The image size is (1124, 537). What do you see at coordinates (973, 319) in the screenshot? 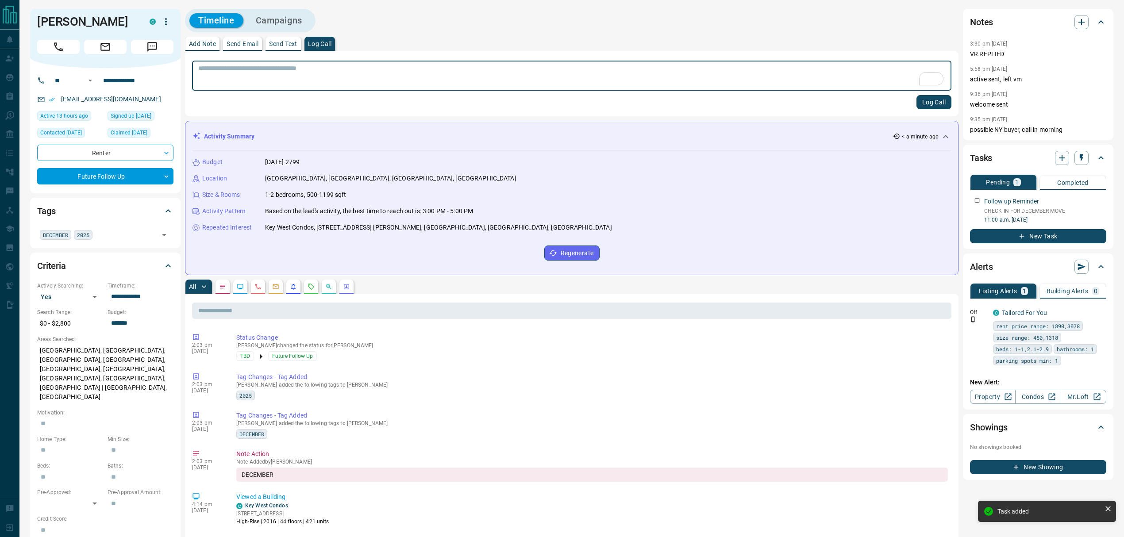
I see `svg: Push Notification Only` at bounding box center [973, 319].